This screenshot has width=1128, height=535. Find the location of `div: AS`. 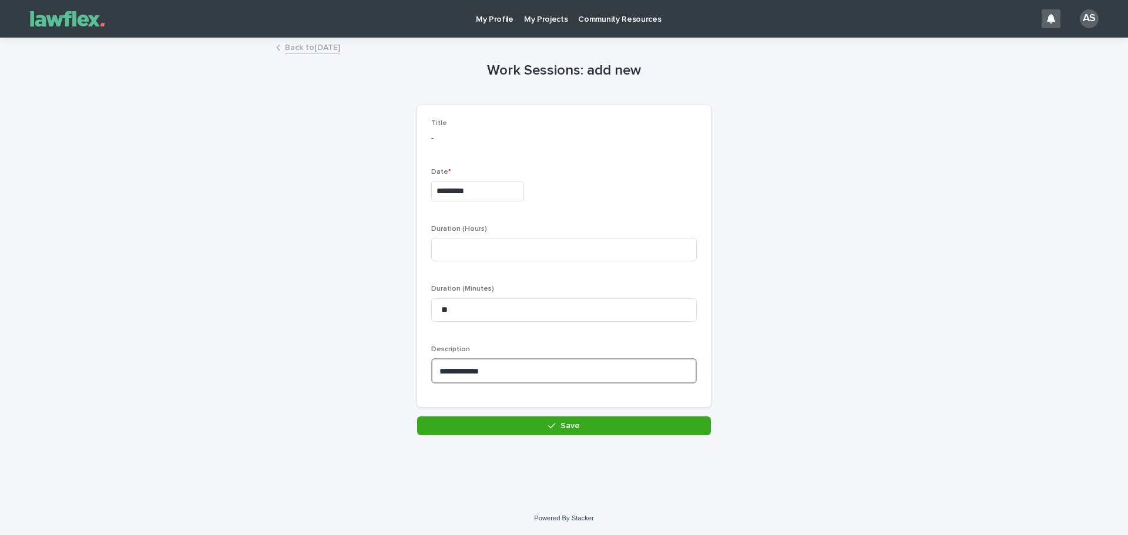

div: AS is located at coordinates (1089, 19).